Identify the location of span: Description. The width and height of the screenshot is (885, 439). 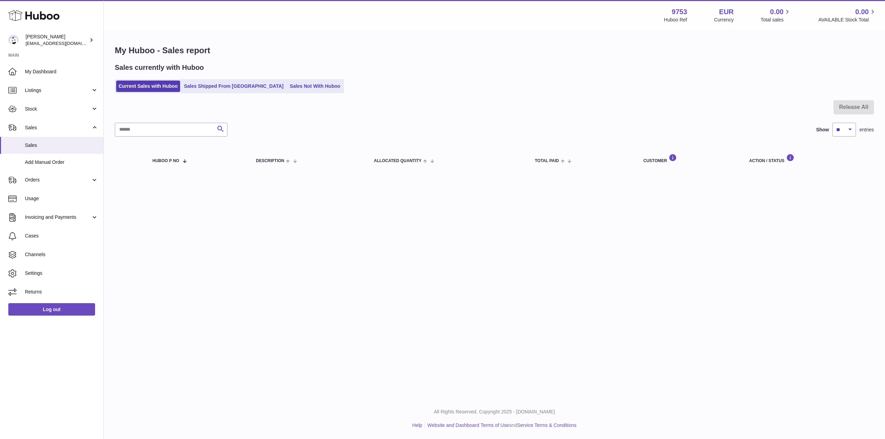
(270, 161).